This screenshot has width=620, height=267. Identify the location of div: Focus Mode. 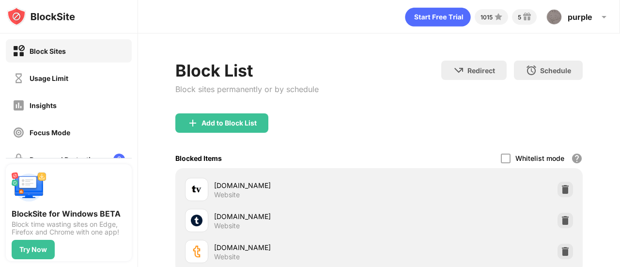
(50, 132).